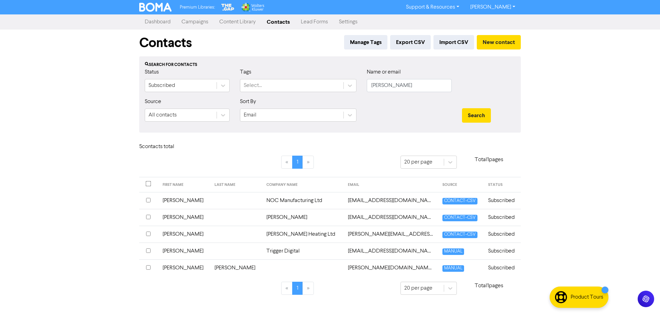 The width and height of the screenshot is (660, 313). Describe the element at coordinates (303, 185) in the screenshot. I see `th: COMPANY NAME` at that location.